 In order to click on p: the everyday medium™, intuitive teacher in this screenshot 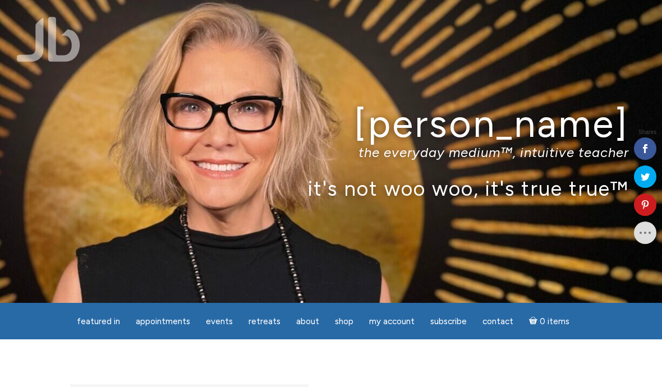, I will do `click(331, 152)`.